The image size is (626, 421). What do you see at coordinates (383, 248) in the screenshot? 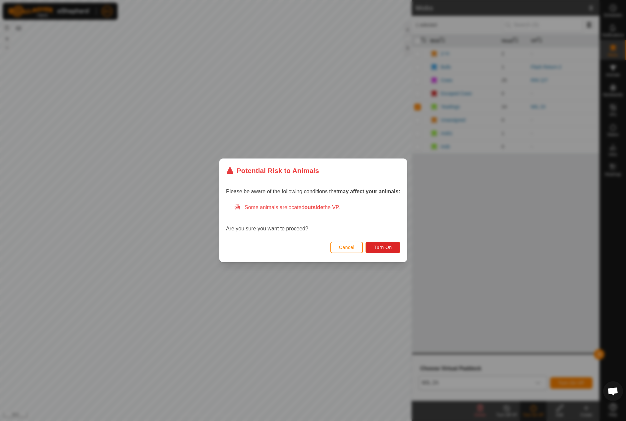
I see `span: Turn On` at bounding box center [383, 248].